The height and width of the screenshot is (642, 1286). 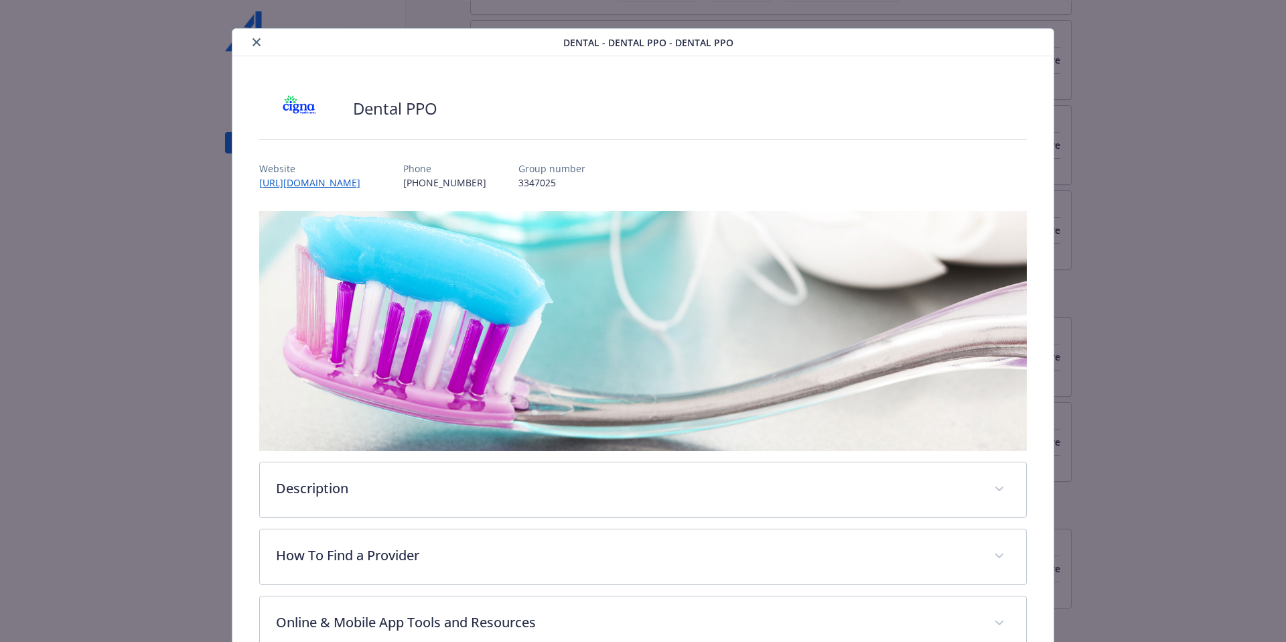 What do you see at coordinates (627, 555) in the screenshot?
I see `p: How To Find a Provider` at bounding box center [627, 555].